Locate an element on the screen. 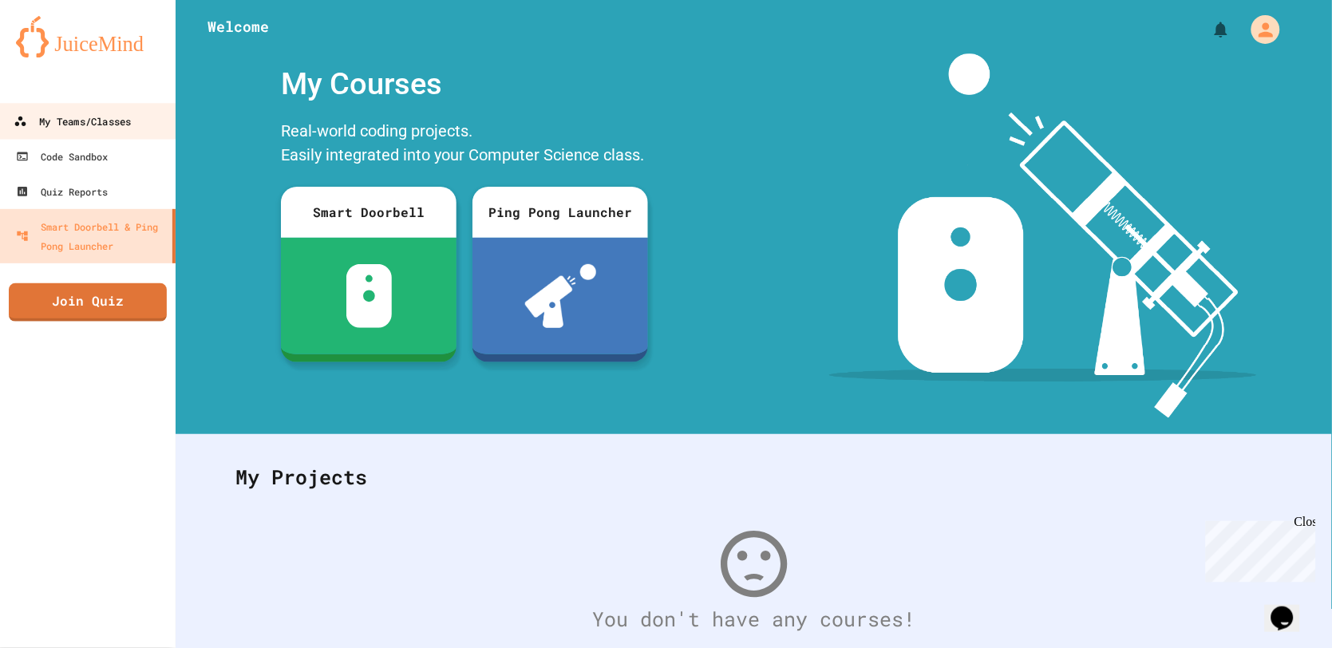 Image resolution: width=1332 pixels, height=648 pixels. img: logo-orange.svg is located at coordinates (88, 37).